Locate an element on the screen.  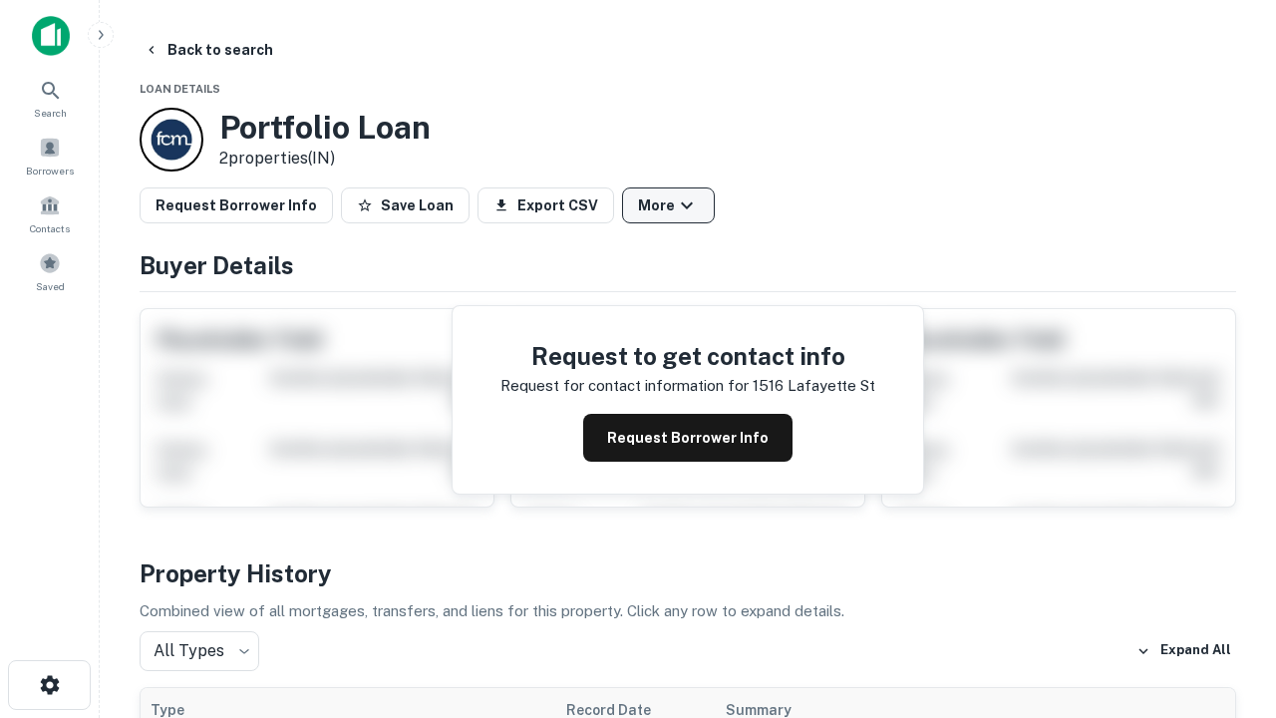
a: Borrowers is located at coordinates (50, 156).